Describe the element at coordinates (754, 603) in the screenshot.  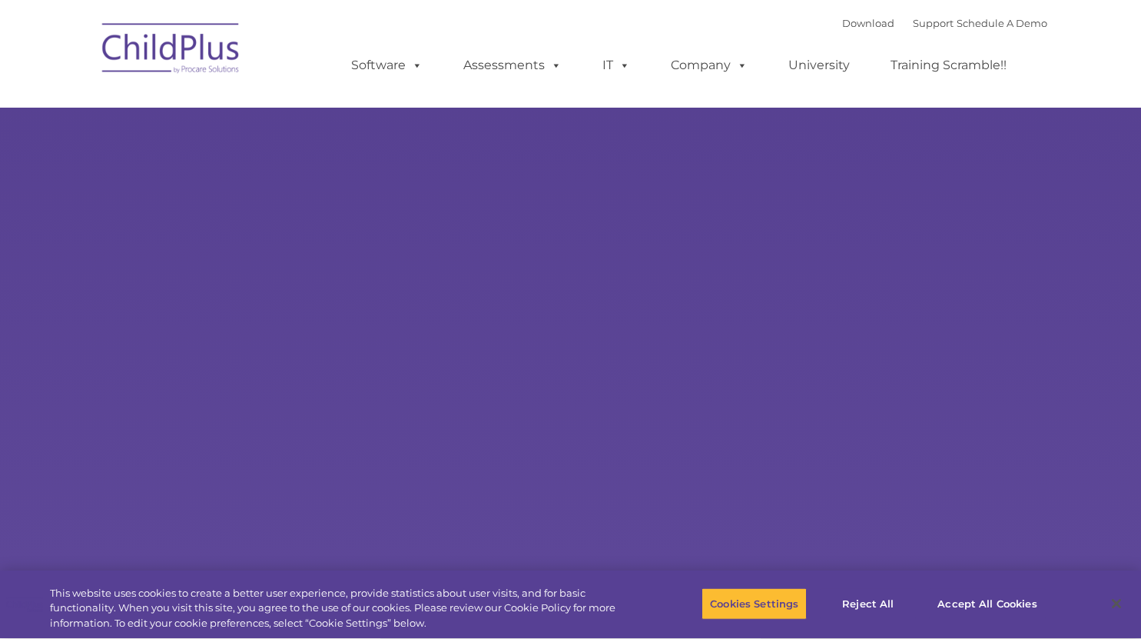
I see `button: Cookies Settings` at that location.